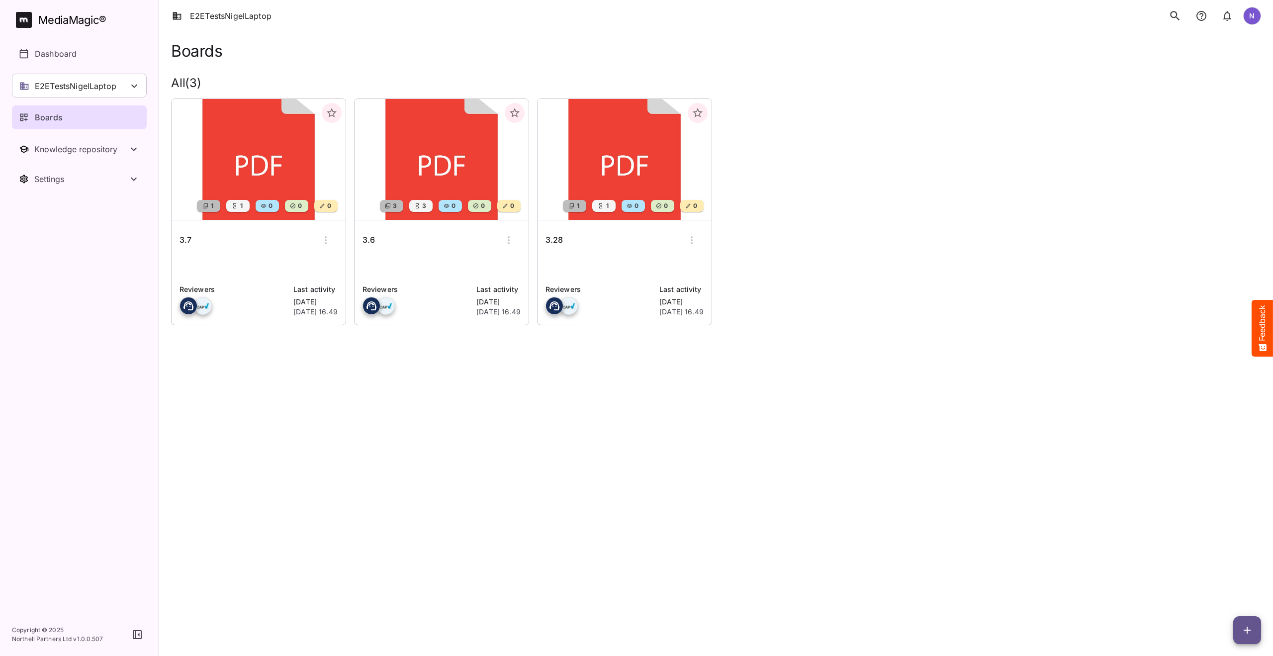 Image resolution: width=1273 pixels, height=656 pixels. I want to click on div: MediaMagic ®, so click(72, 20).